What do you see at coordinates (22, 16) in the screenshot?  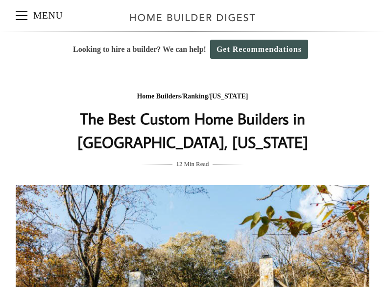 I see `span: Menu` at bounding box center [22, 16].